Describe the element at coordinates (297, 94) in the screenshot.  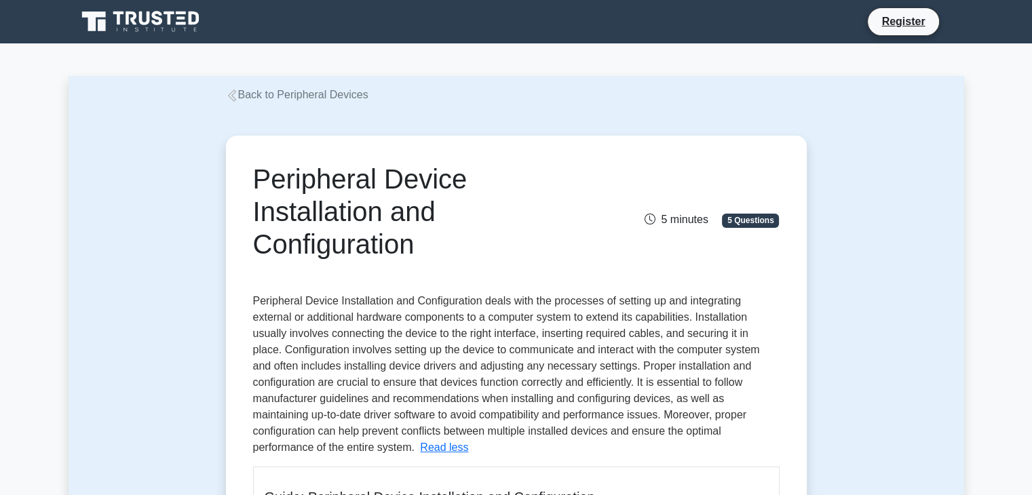
I see `a: Back to Peripheral Devices` at that location.